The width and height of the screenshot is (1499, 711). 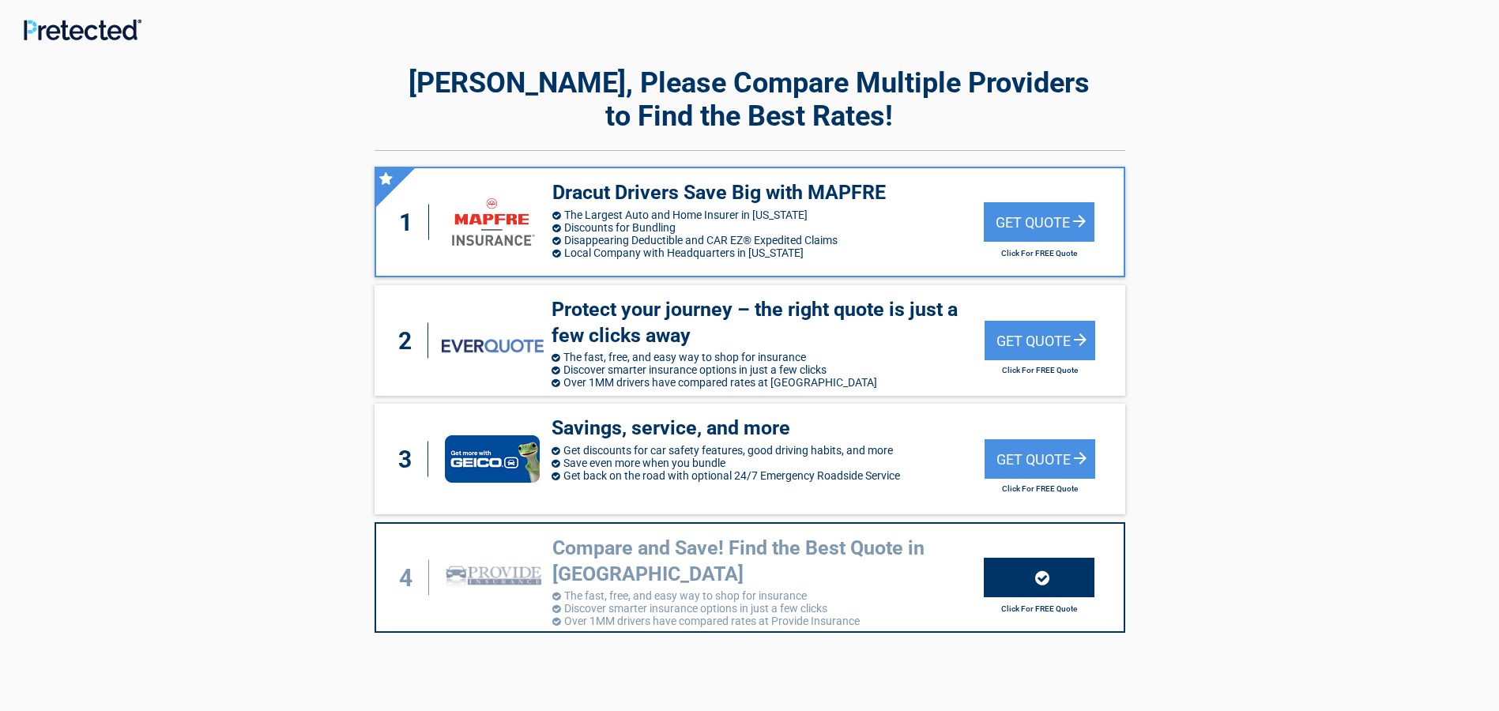 What do you see at coordinates (768, 193) in the screenshot?
I see `h3: Dracut Drivers Save Big with MAPFRE` at bounding box center [768, 193].